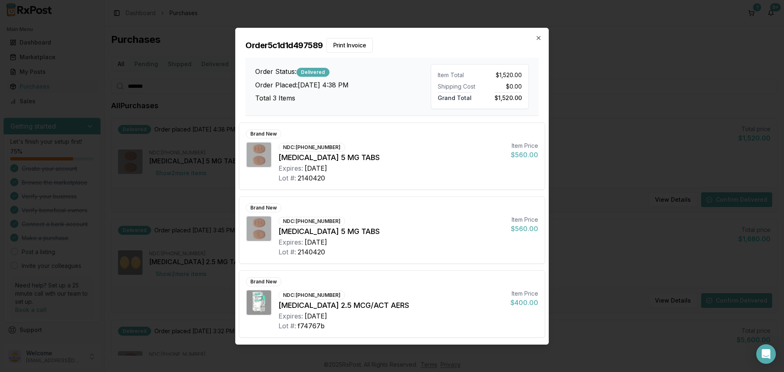 The width and height of the screenshot is (784, 372). What do you see at coordinates (457, 87) in the screenshot?
I see `div: Shipping Cost` at bounding box center [457, 87].